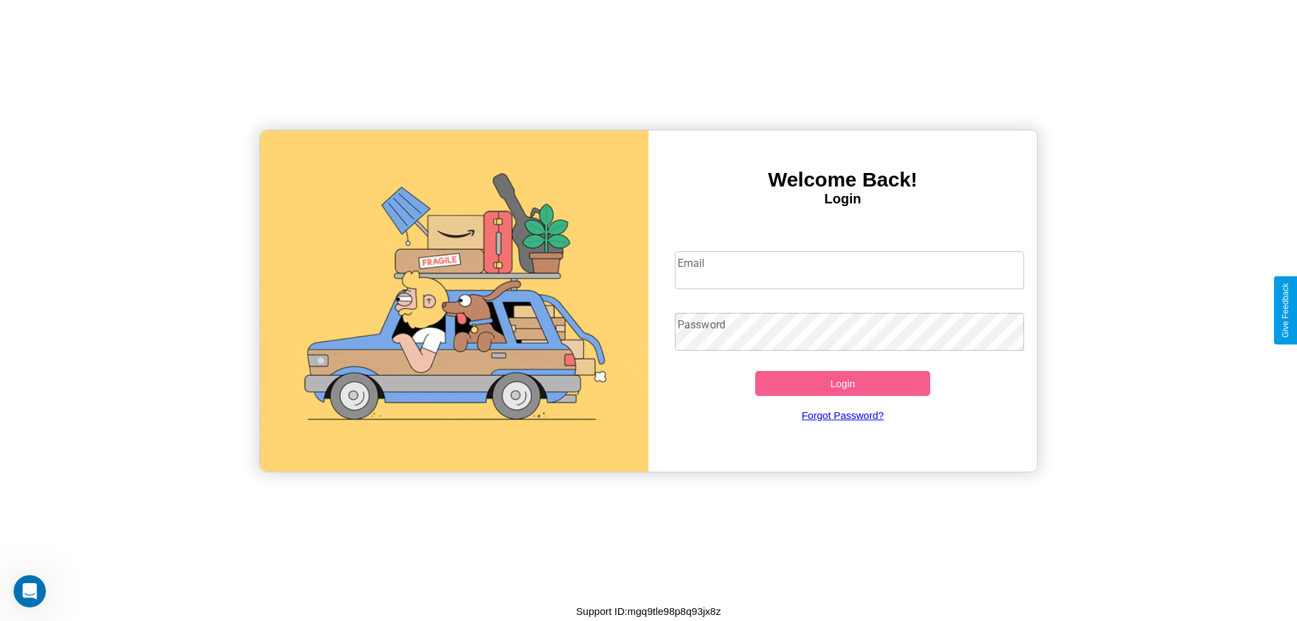 The height and width of the screenshot is (621, 1297). Describe the element at coordinates (843, 415) in the screenshot. I see `a: Forgot Password?` at that location.